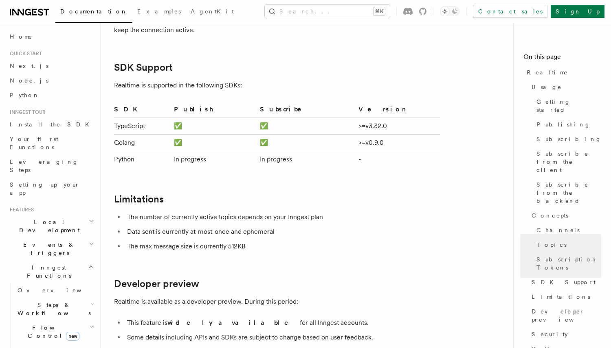  What do you see at coordinates (51, 226) in the screenshot?
I see `button: Local Development` at bounding box center [51, 226].